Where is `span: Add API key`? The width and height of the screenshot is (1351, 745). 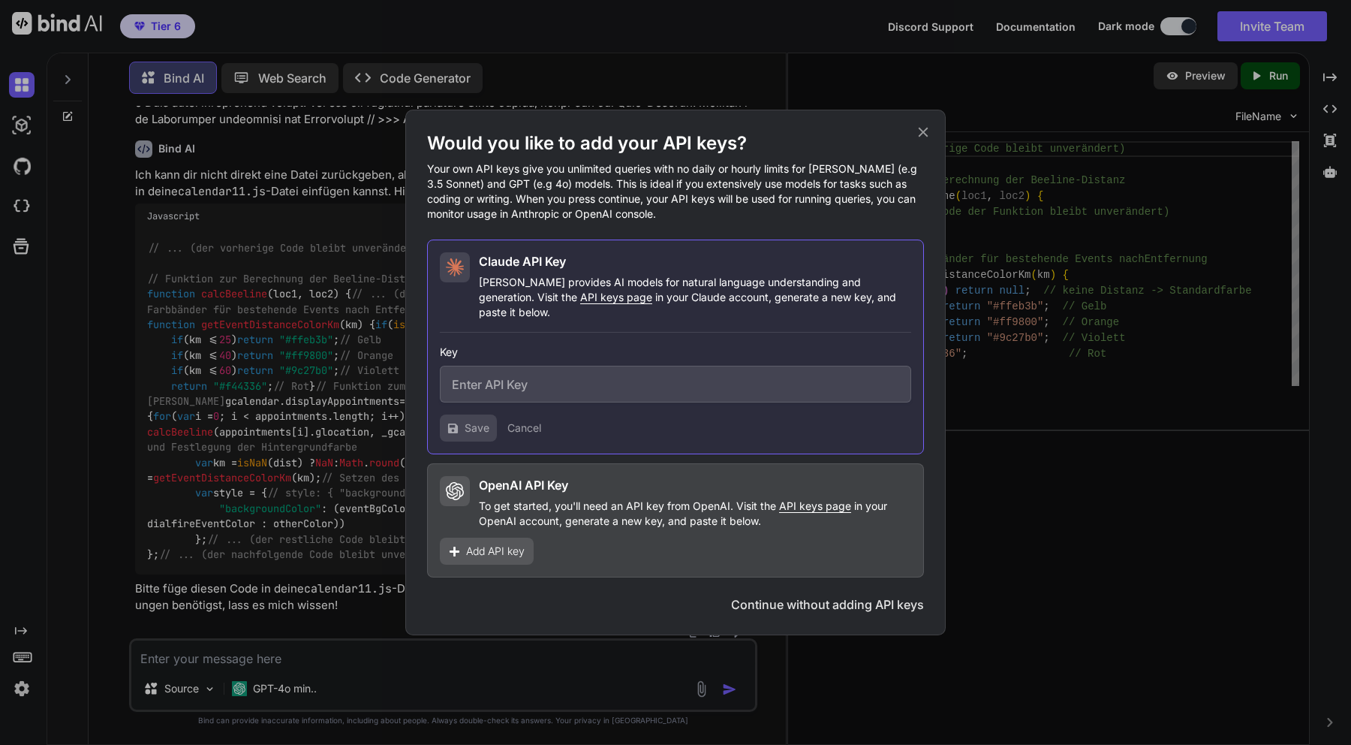 span: Add API key is located at coordinates (495, 551).